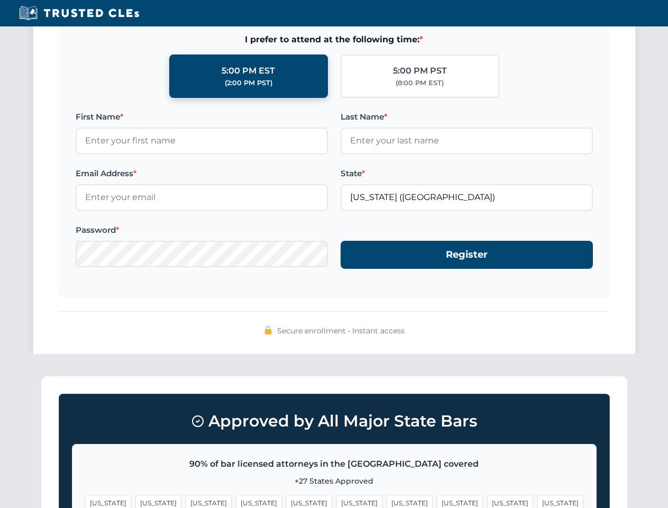  What do you see at coordinates (420, 71) in the screenshot?
I see `div: 5:00 PM PST` at bounding box center [420, 71].